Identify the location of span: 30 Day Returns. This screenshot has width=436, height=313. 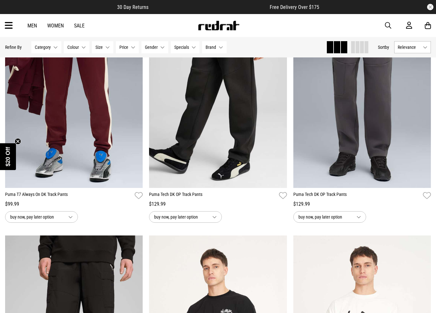
(133, 7).